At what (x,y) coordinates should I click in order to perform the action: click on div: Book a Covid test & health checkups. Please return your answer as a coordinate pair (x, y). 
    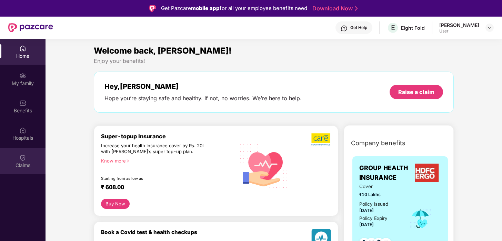
    Looking at the image, I should click on (168, 232).